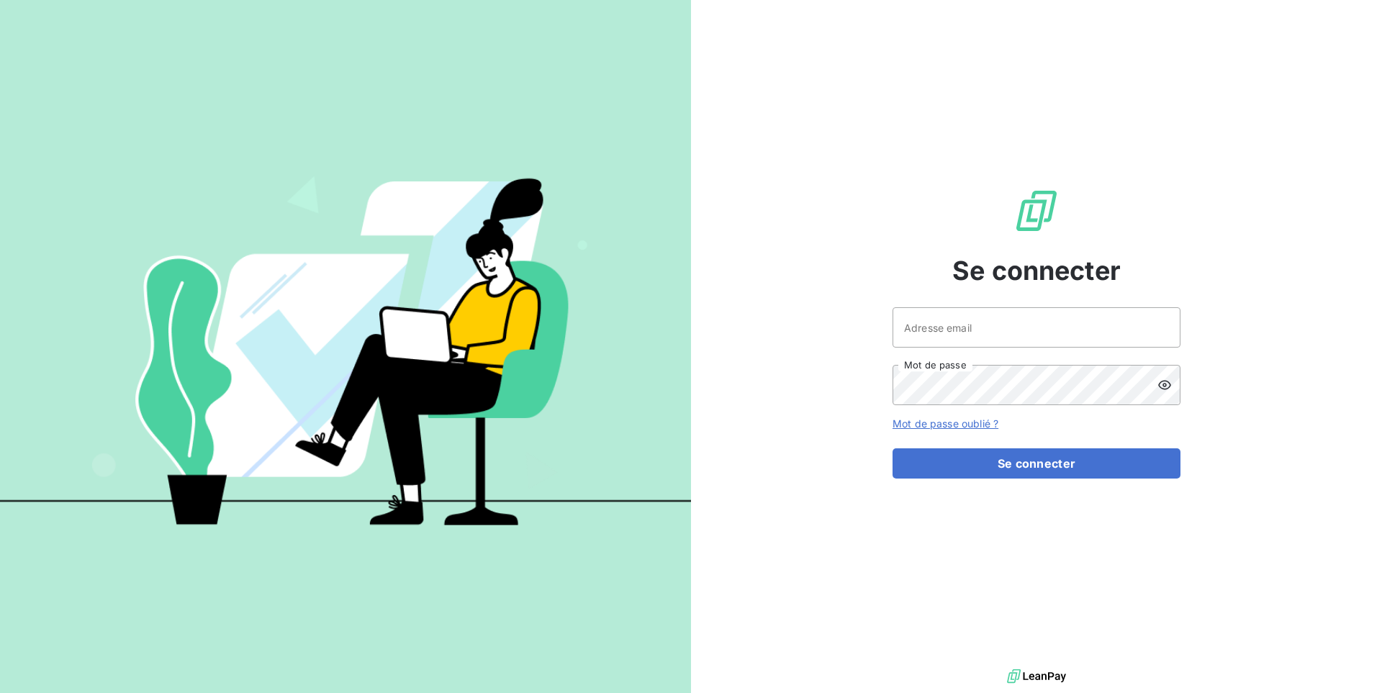 This screenshot has height=693, width=1382. I want to click on img: logo, so click(1036, 676).